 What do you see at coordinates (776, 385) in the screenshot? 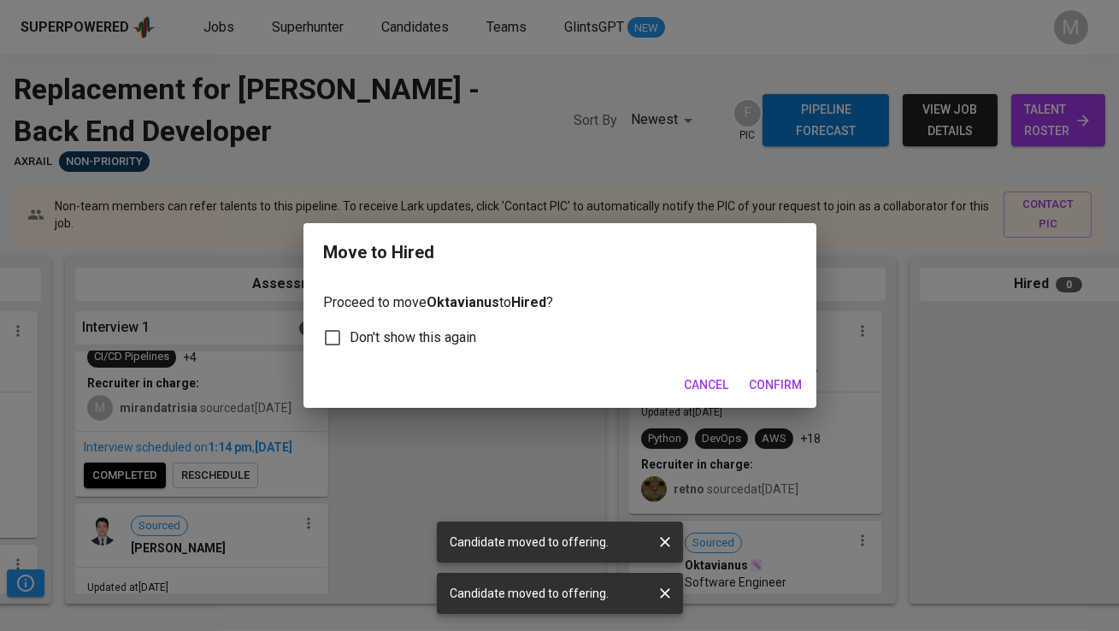
I see `button: Confirm` at bounding box center [776, 385].